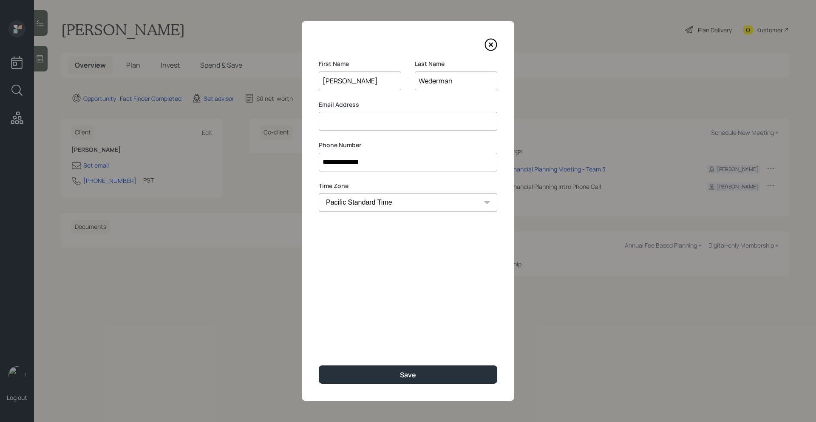 The image size is (816, 422). Describe the element at coordinates (408, 374) in the screenshot. I see `div: Save` at that location.